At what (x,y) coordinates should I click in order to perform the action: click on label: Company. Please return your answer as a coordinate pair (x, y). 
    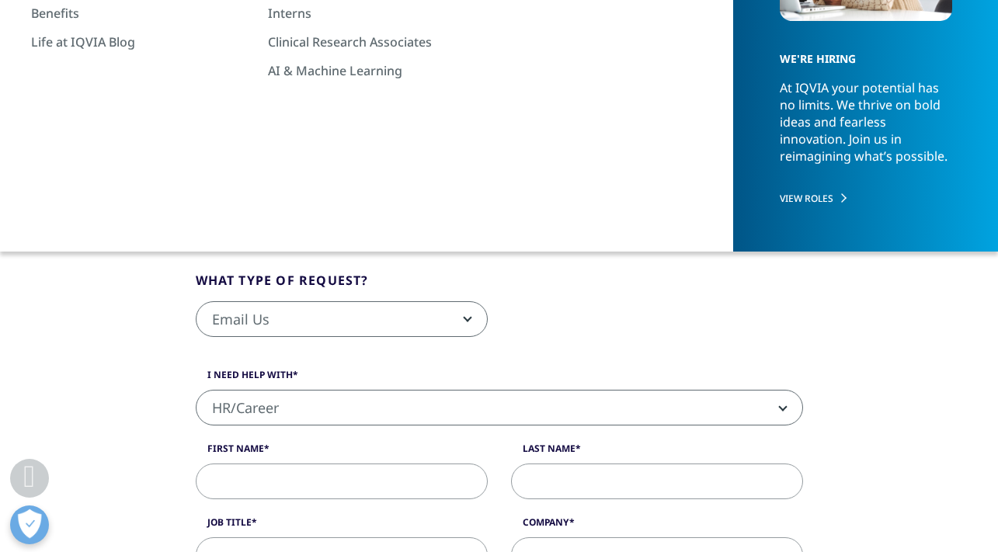
    Looking at the image, I should click on (657, 527).